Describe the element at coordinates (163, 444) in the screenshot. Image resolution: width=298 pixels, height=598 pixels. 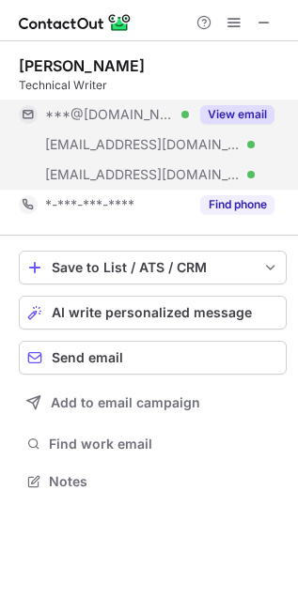
I see `span: Find work email` at that location.